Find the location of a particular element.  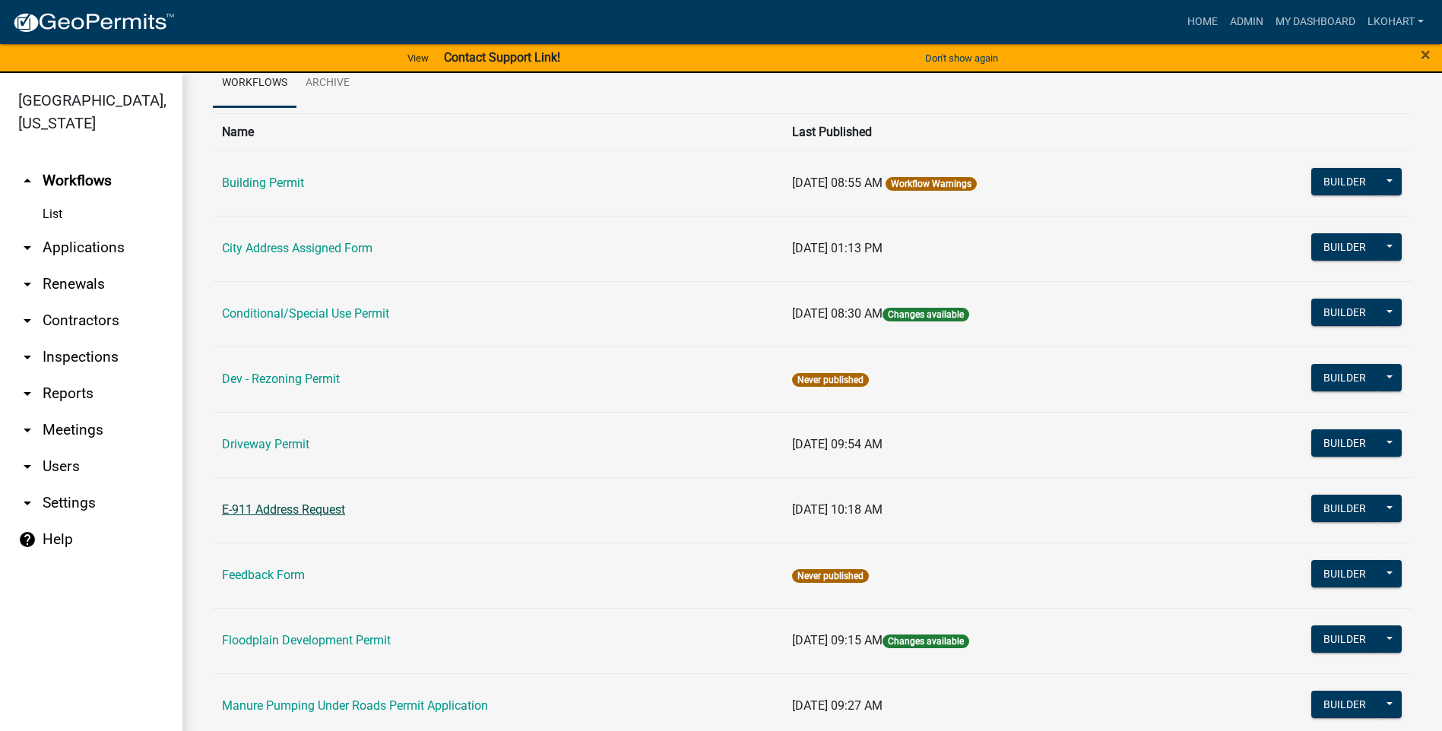

a: City Address Assigned Form is located at coordinates (297, 248).